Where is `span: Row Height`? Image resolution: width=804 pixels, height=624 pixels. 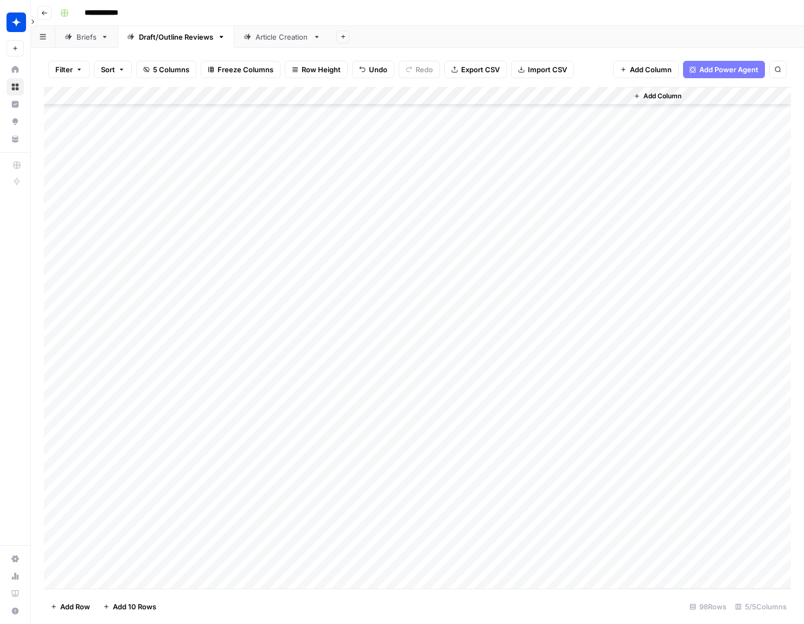
span: Row Height is located at coordinates (321, 69).